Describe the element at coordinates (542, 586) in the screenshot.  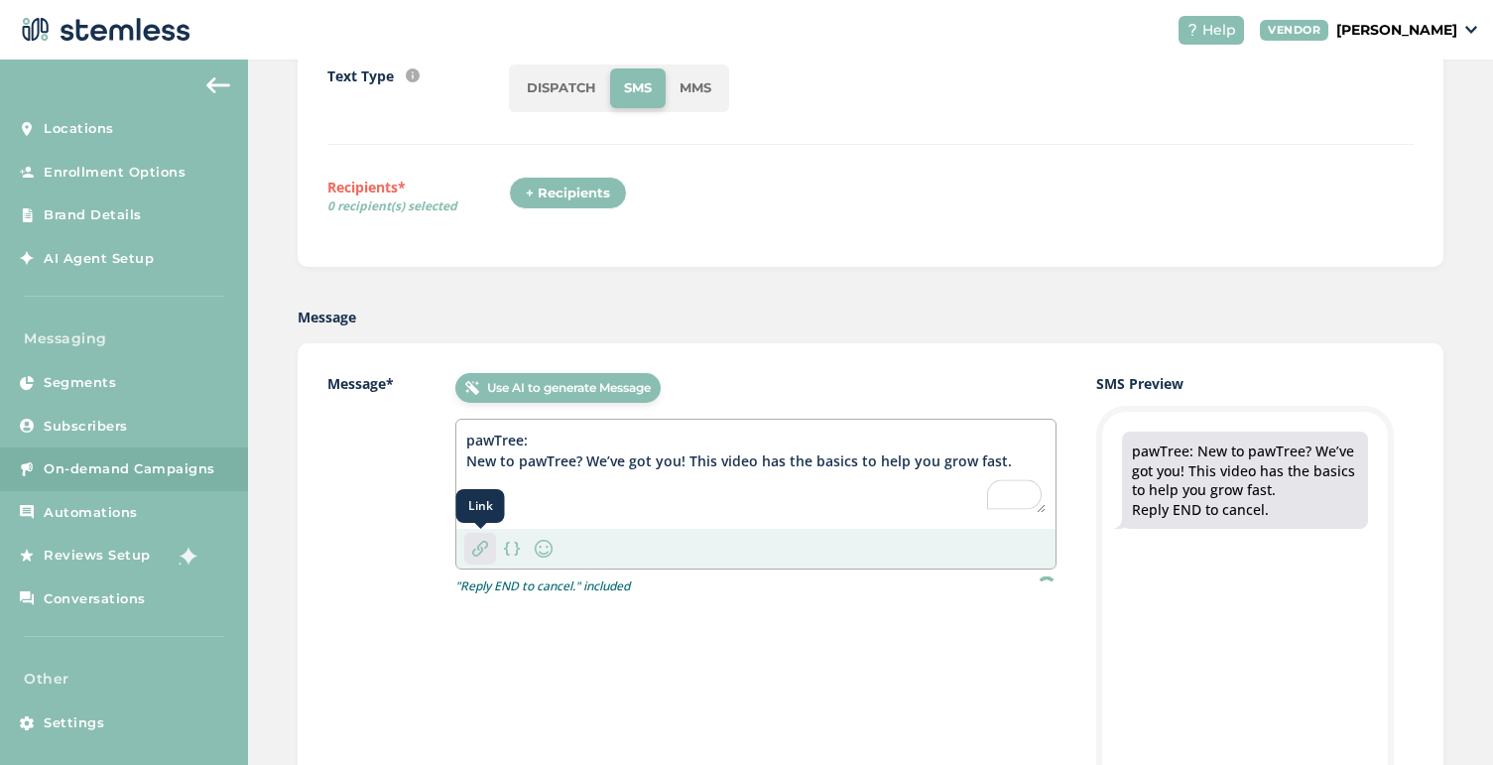
I see `p: "Reply END to cancel." included` at that location.